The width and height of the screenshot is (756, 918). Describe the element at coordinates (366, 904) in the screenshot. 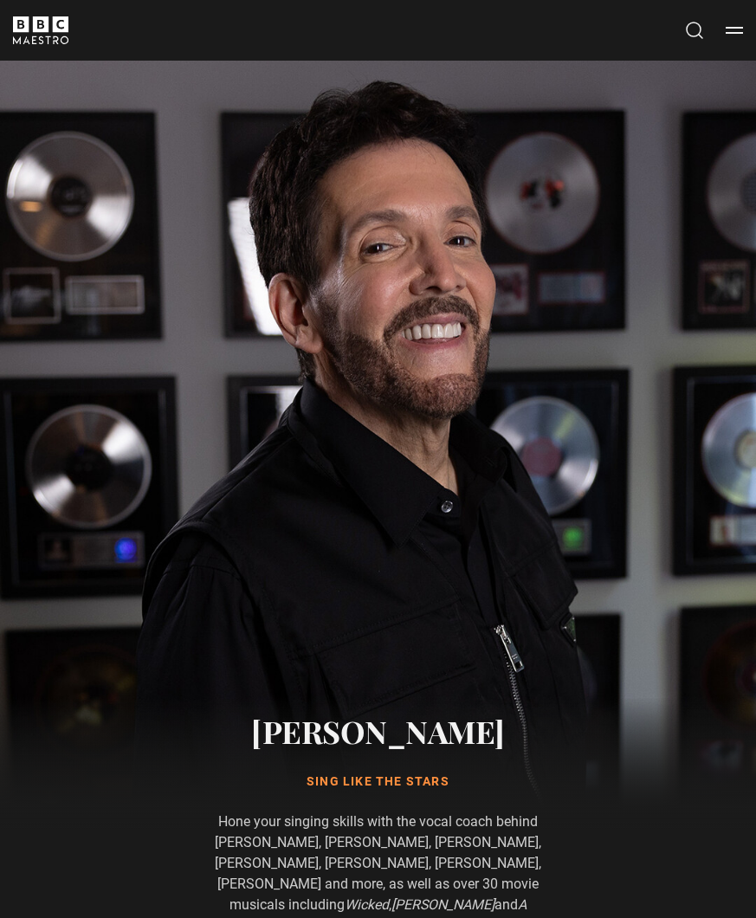

I see `i: Wicked` at that location.